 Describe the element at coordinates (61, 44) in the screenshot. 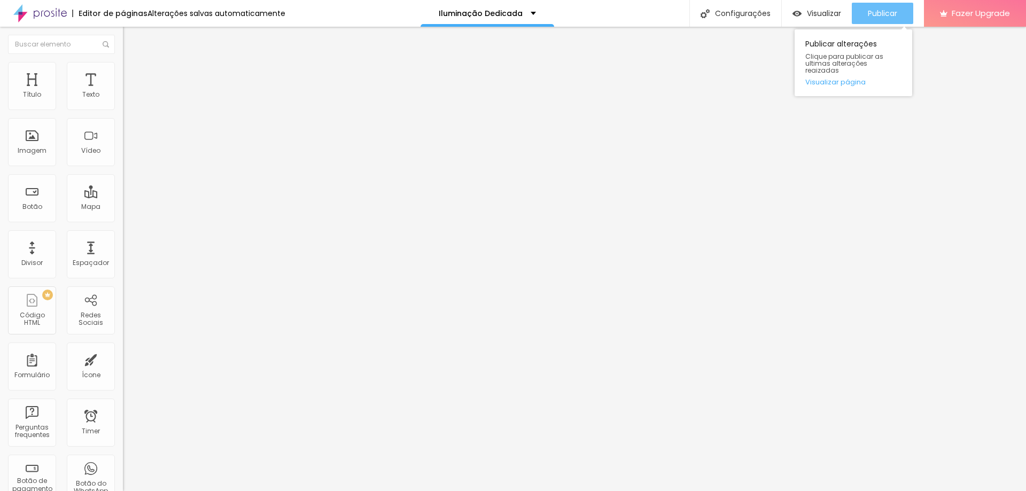

I see `input: Buscar elemento` at that location.